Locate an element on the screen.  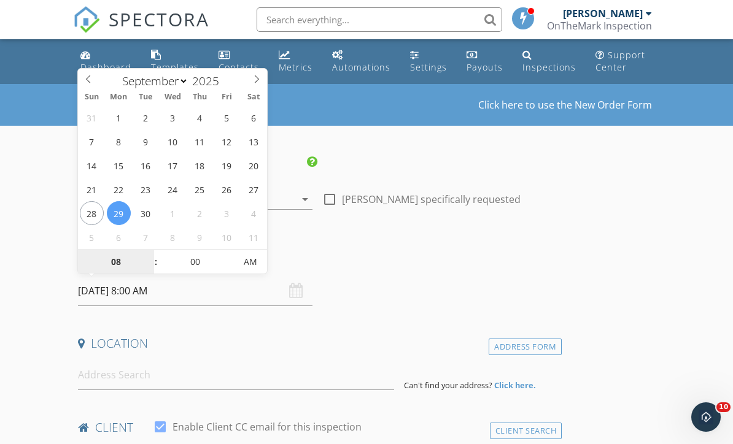
span: September 16, 2025 is located at coordinates (145, 165).